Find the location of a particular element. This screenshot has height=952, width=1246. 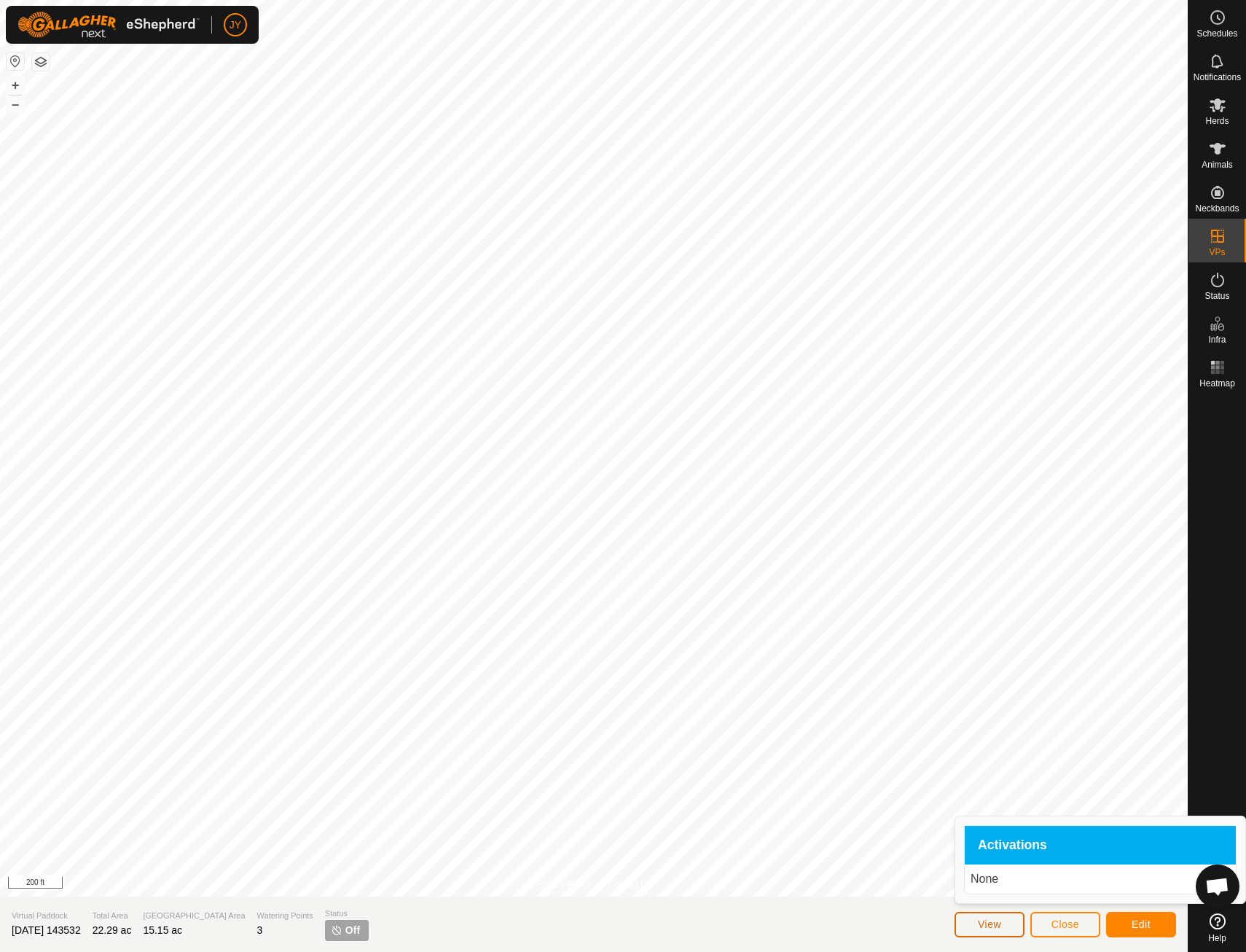

span: VPs is located at coordinates (1217, 252).